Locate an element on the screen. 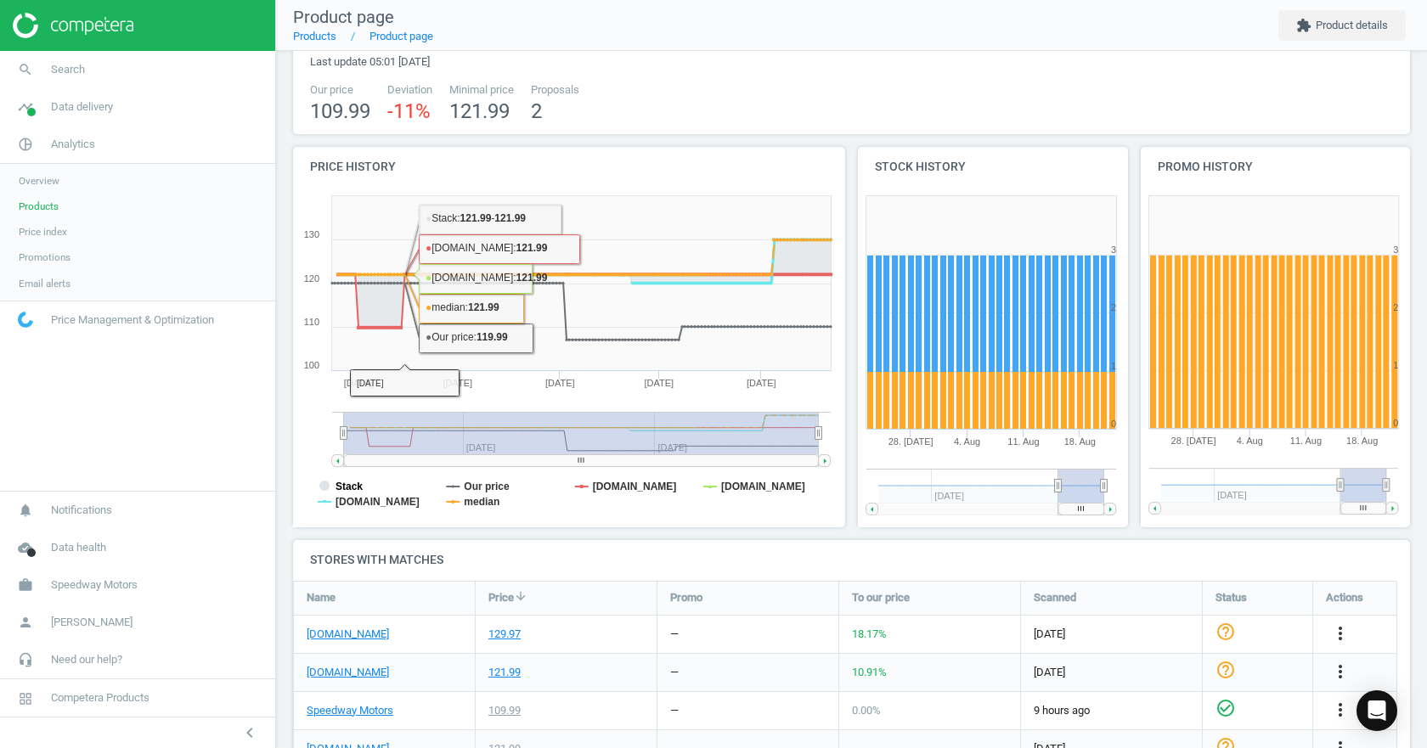 This screenshot has height=748, width=1427. span: Name is located at coordinates (321, 598).